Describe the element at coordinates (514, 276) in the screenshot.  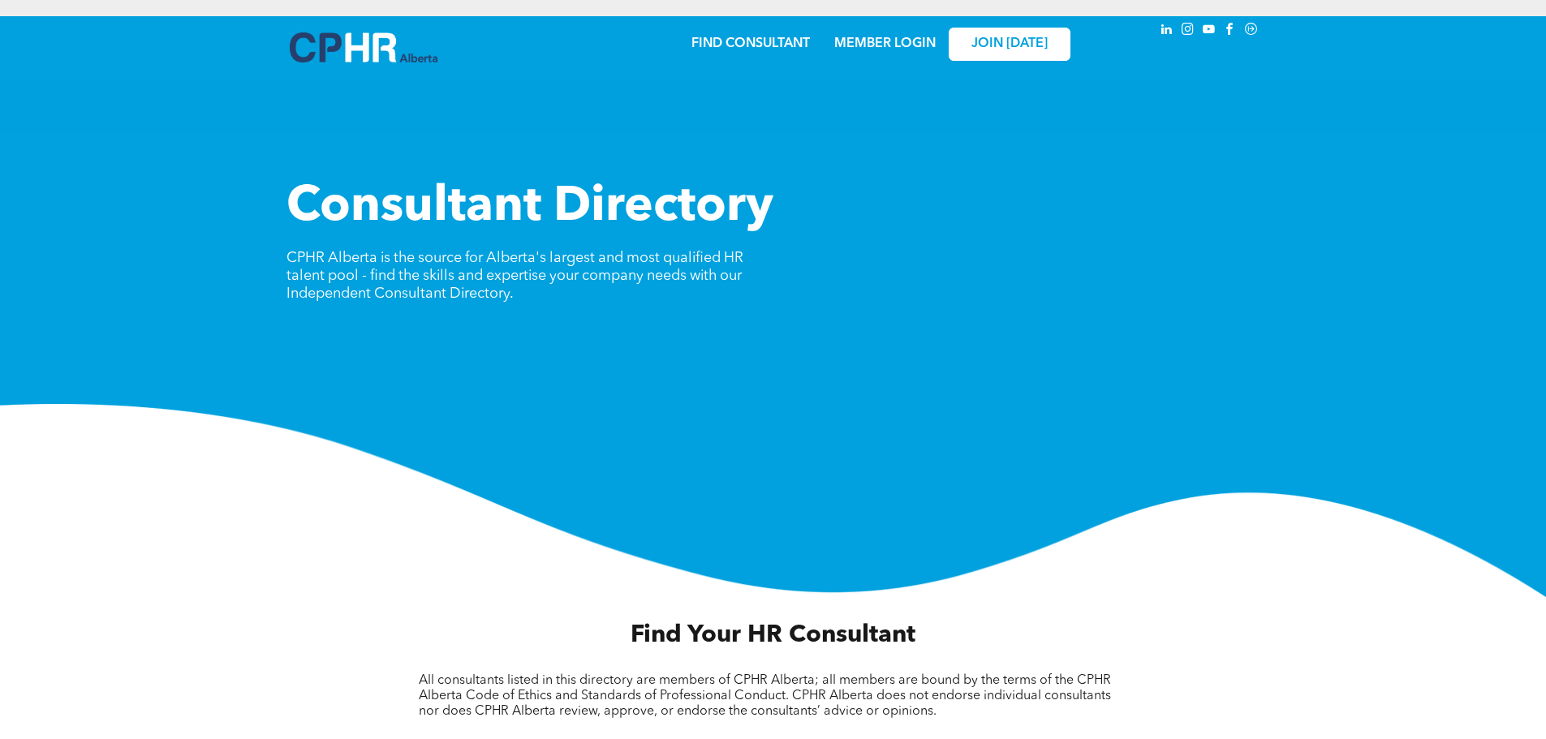
I see `span: CPHR Alberta is the source for Alberta's largest and most qualified HR talent pool - find the ski...` at that location.